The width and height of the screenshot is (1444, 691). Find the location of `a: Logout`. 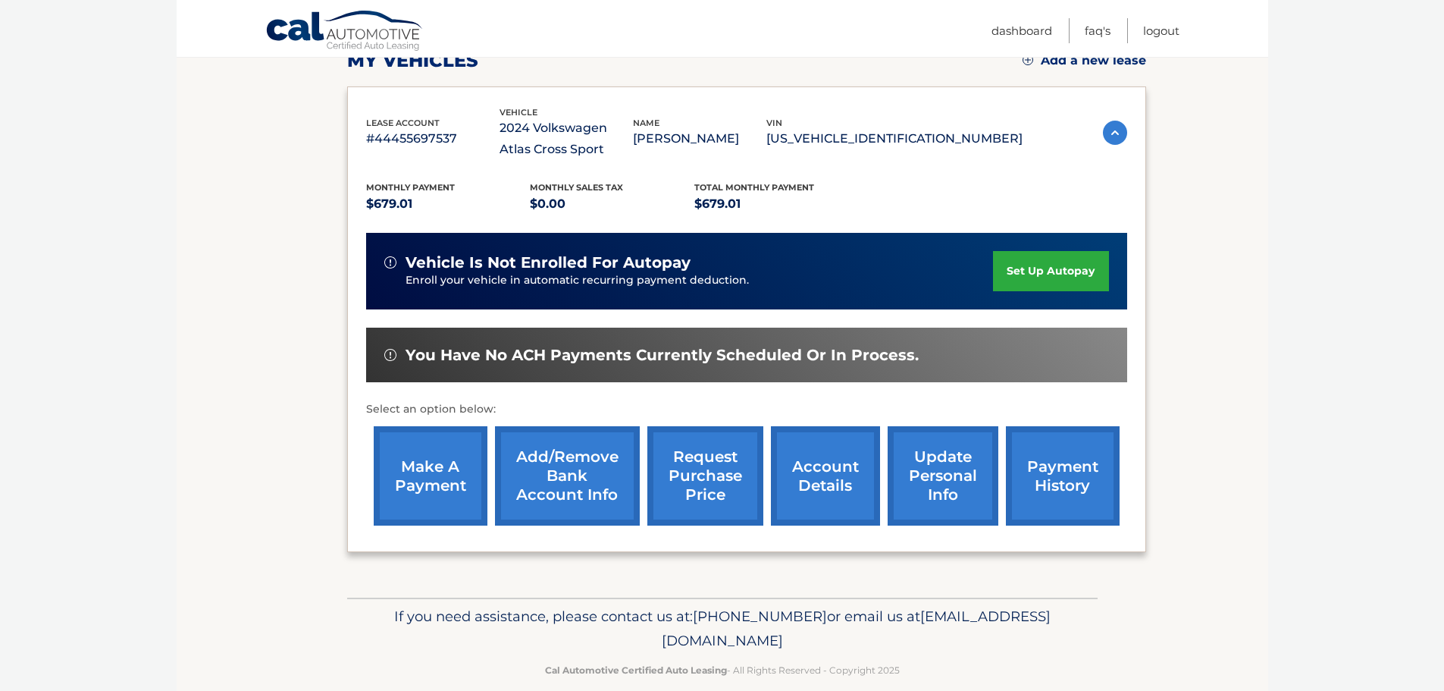

a: Logout is located at coordinates (1161, 30).